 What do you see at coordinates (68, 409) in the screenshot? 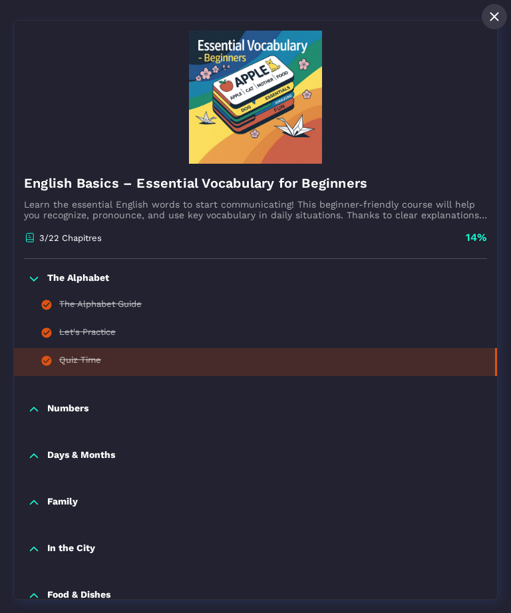
I see `p: Numbers` at bounding box center [68, 409].